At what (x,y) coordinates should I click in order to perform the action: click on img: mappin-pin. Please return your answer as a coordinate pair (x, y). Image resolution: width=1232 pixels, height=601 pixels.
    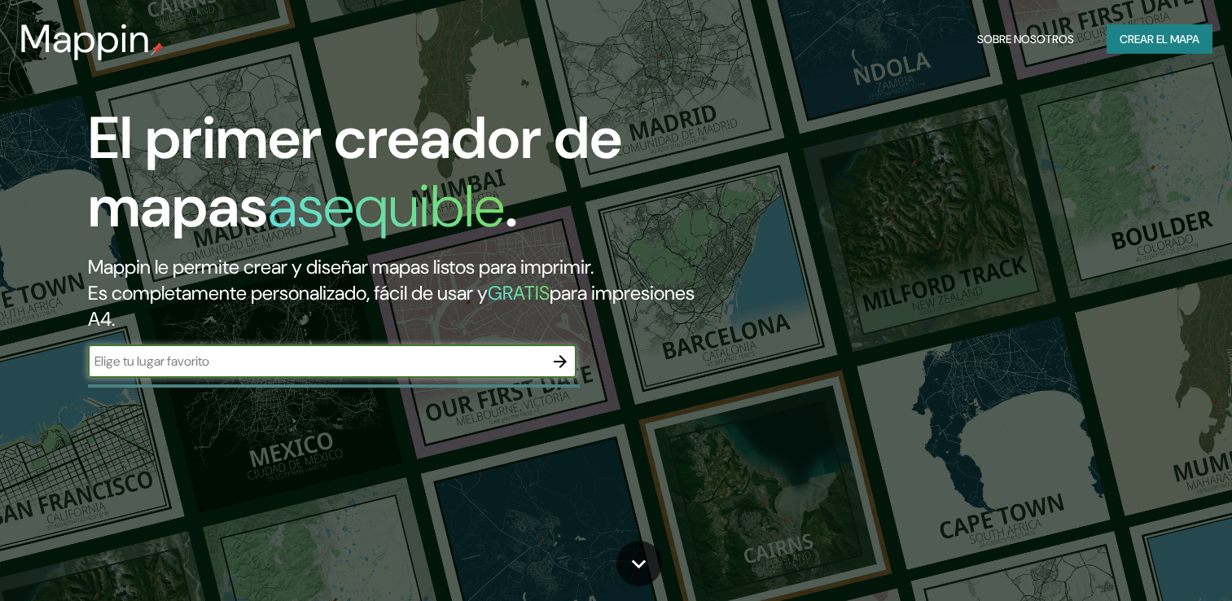
    Looking at the image, I should click on (157, 49).